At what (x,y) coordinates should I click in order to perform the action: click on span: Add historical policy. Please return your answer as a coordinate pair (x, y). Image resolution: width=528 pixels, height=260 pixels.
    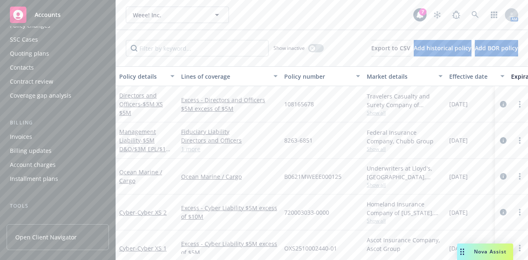
    Looking at the image, I should click on (442, 48).